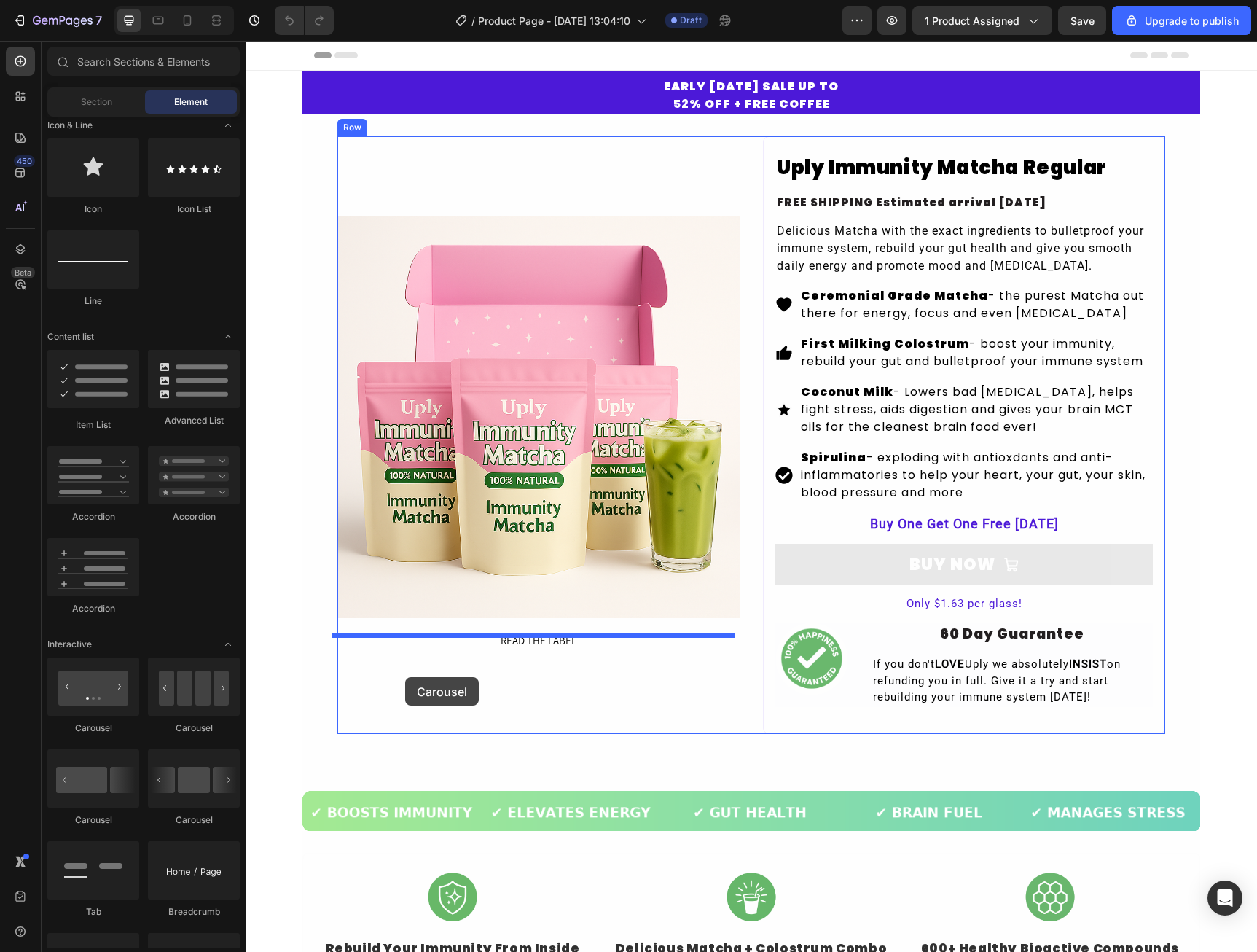 The height and width of the screenshot is (952, 1257). I want to click on div: Line, so click(94, 301).